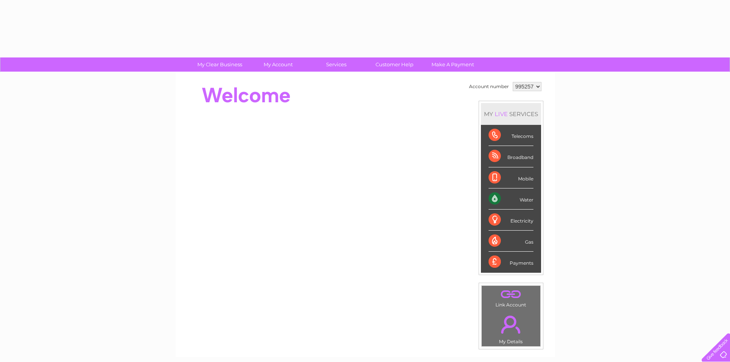 Image resolution: width=730 pixels, height=362 pixels. I want to click on a: Customer Help, so click(394, 64).